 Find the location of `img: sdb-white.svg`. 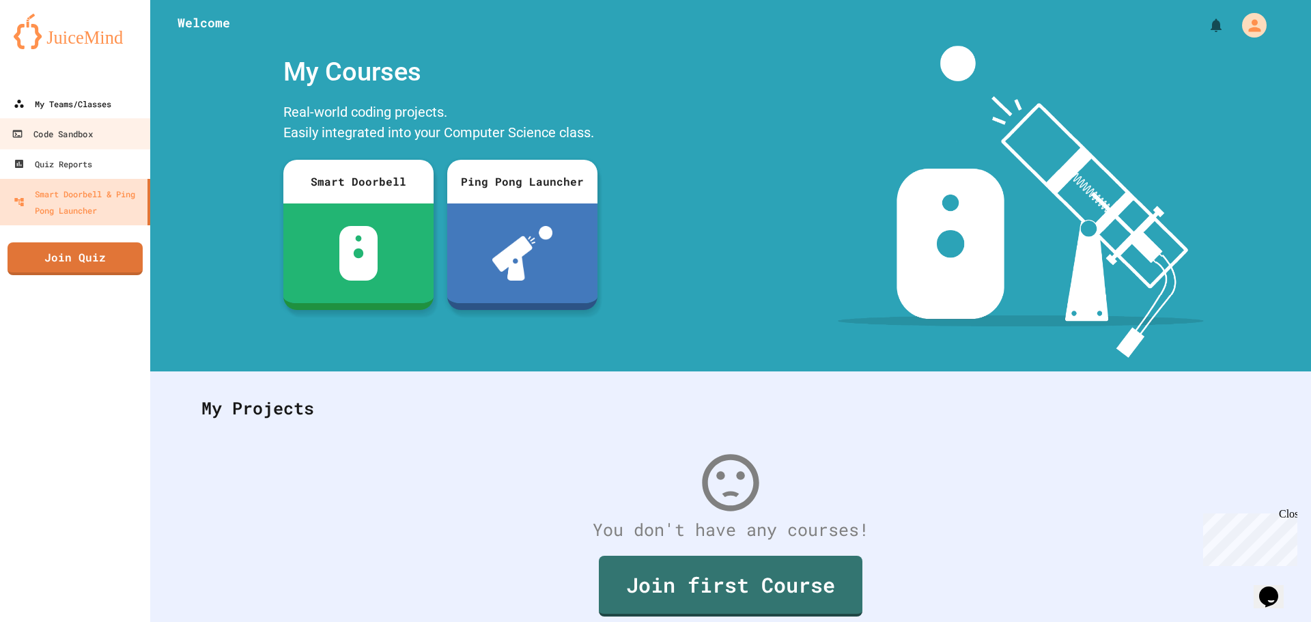

img: sdb-white.svg is located at coordinates (358, 253).